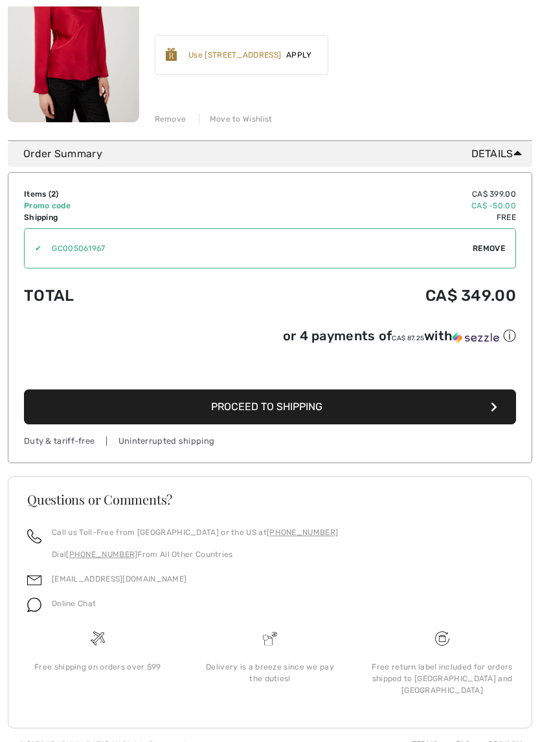 This screenshot has height=742, width=540. I want to click on div: Move to Wishlist, so click(236, 119).